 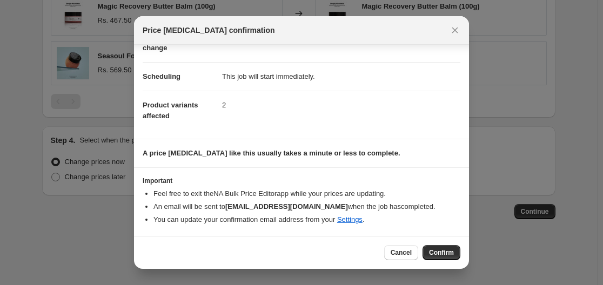 I want to click on span: Scheduling, so click(x=162, y=76).